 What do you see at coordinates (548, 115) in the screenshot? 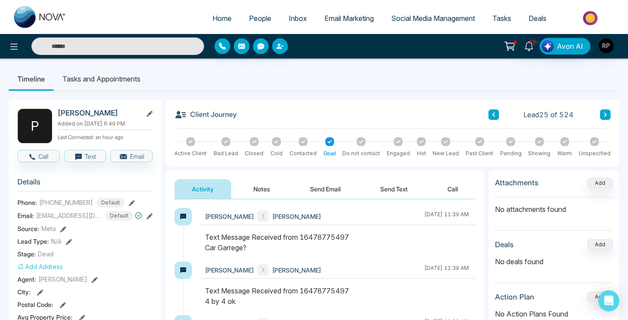
I see `span: Lead 25 of 524` at bounding box center [548, 115].